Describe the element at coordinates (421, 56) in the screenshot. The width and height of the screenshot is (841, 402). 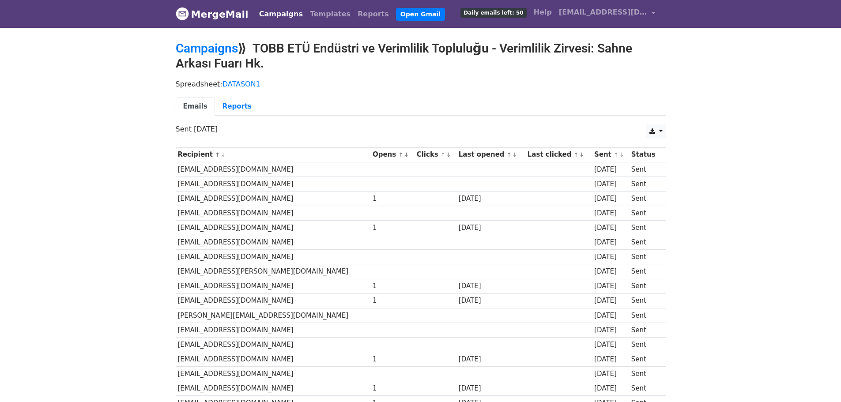
I see `h2: ⟫ TOBB ETÜ Endüstri ve Verimlilik Topluluğu - Verimlilik Zirvesi: Sahne Arkası Fuarı Hk.` at that location.